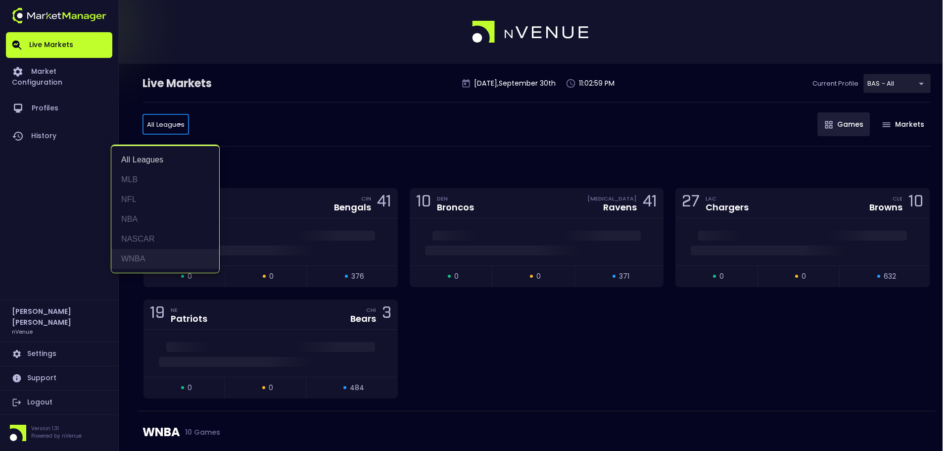 This screenshot has height=451, width=950. I want to click on li: NFL, so click(165, 199).